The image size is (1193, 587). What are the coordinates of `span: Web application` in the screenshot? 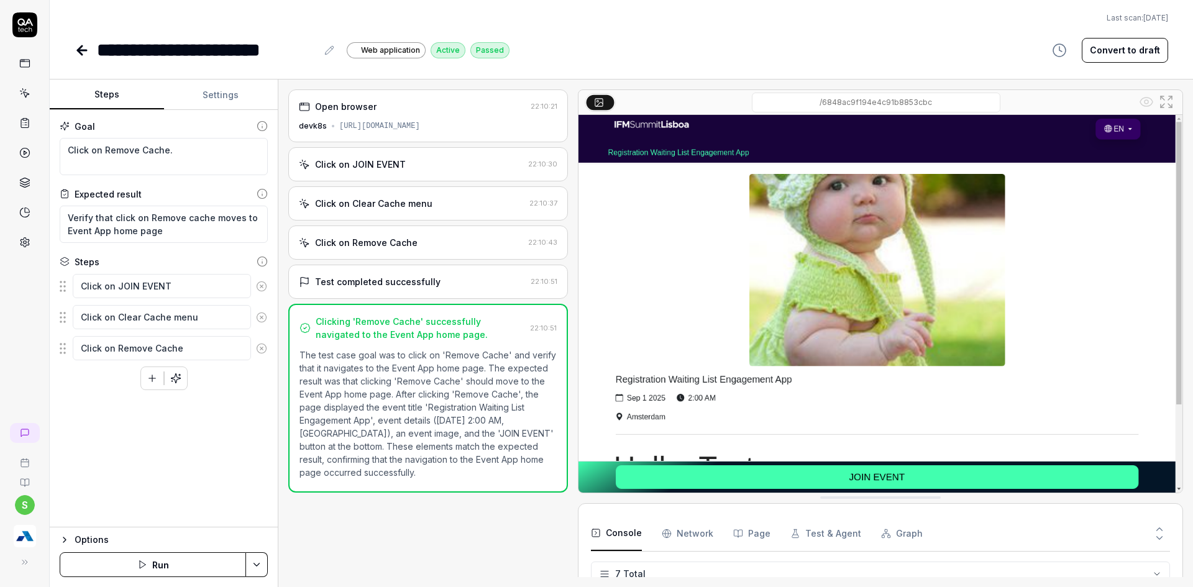 It's located at (390, 50).